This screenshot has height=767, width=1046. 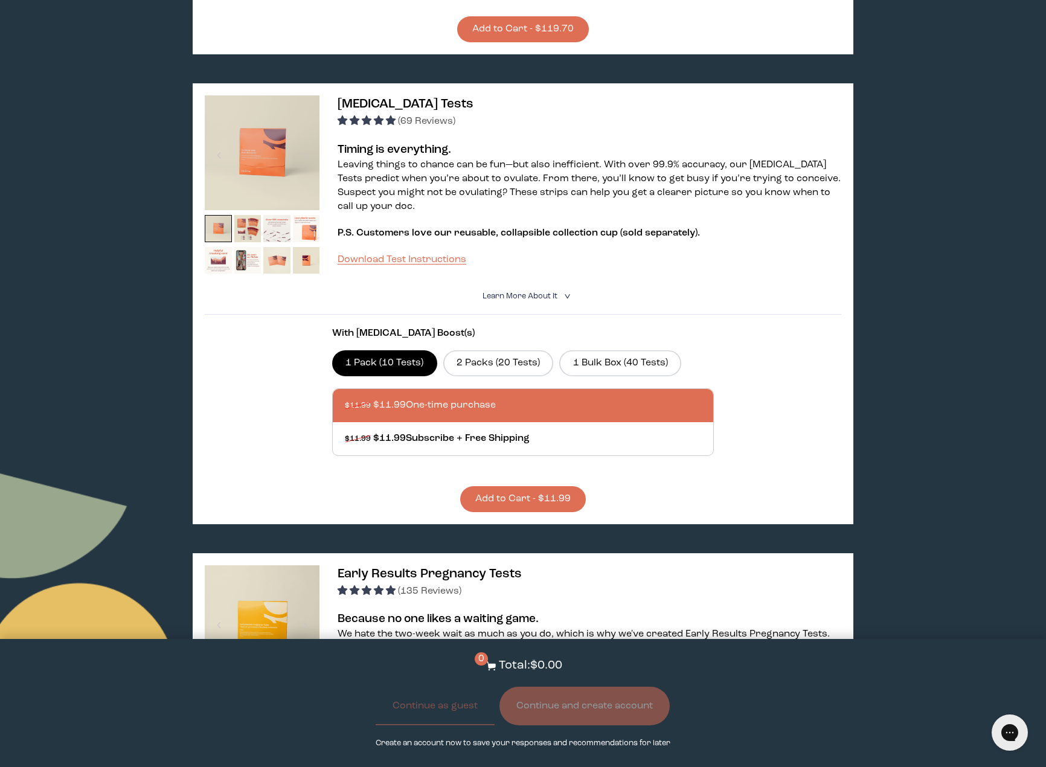 What do you see at coordinates (394, 150) in the screenshot?
I see `strong: Timing is everything.` at bounding box center [394, 150].